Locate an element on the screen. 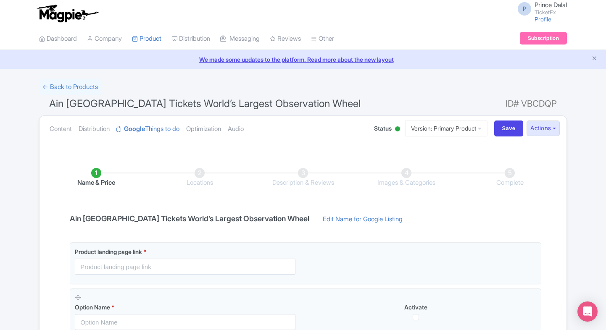  span: Product landing page link is located at coordinates (108, 252).